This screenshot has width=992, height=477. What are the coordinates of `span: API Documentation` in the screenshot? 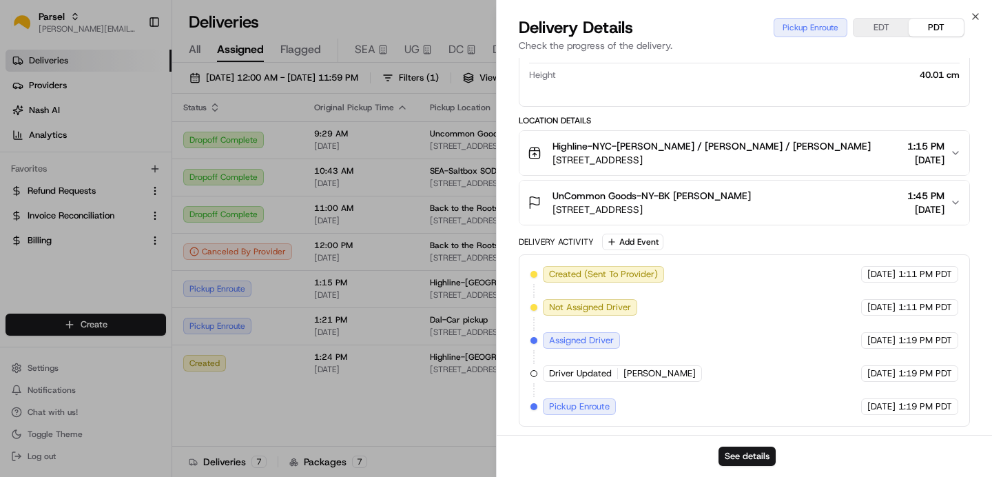 It's located at (176, 207).